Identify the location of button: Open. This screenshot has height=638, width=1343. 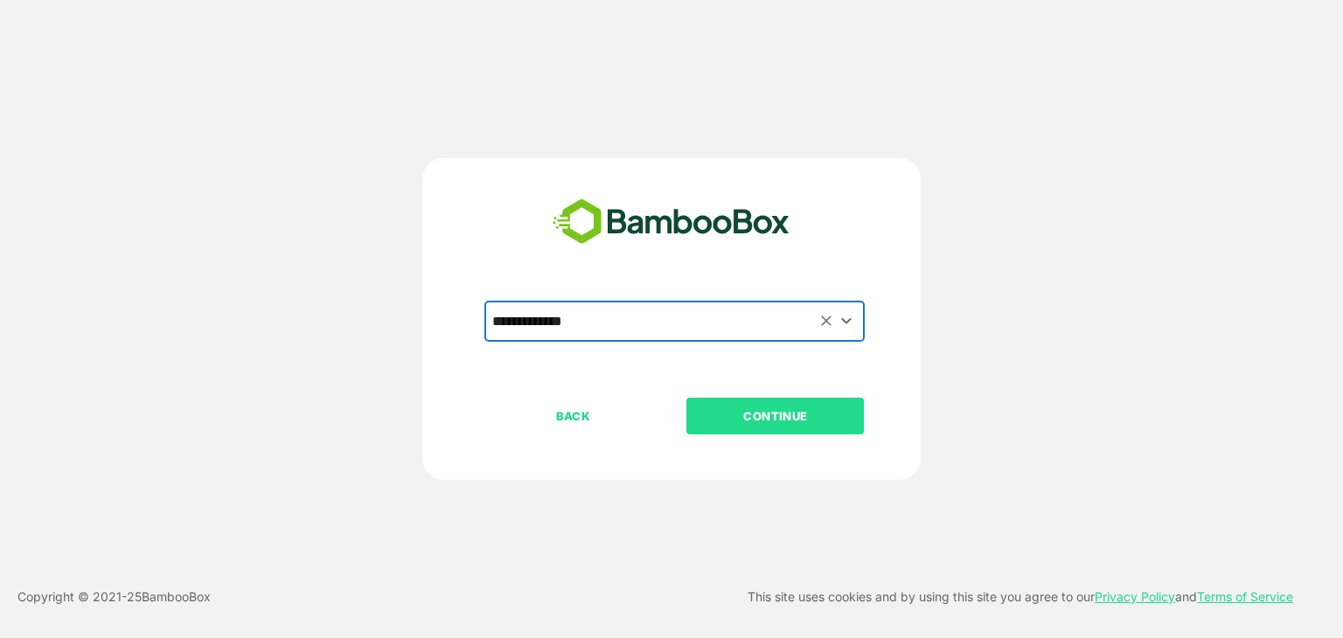
(846, 321).